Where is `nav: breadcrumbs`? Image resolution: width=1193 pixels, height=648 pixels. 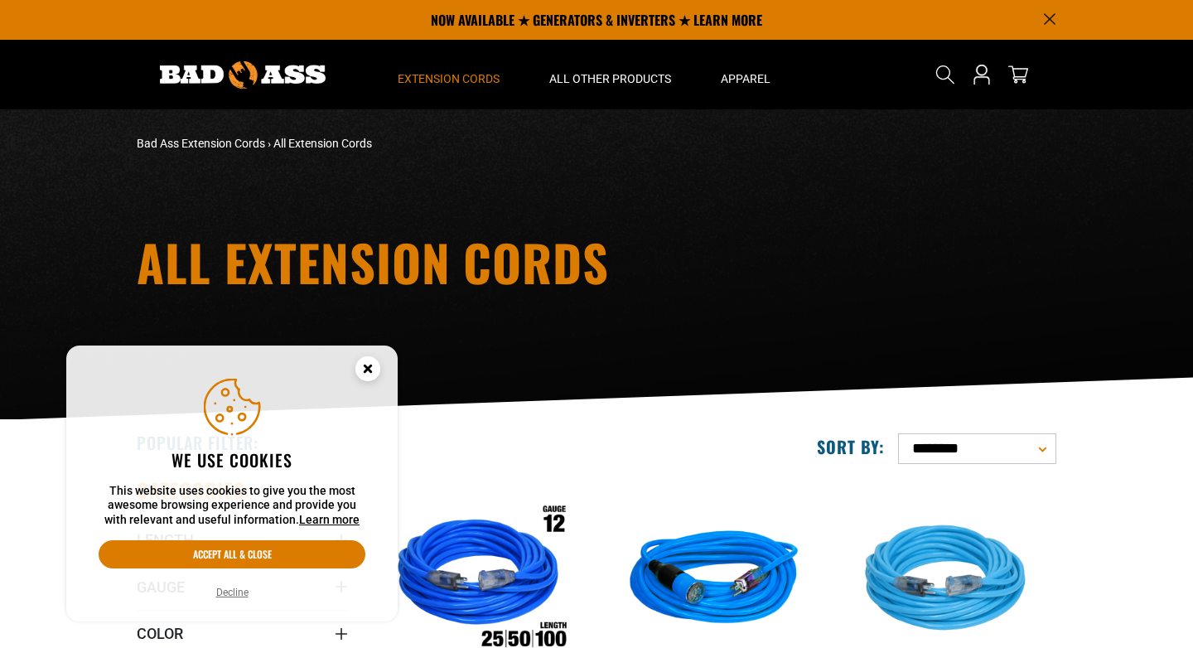
nav: breadcrumbs is located at coordinates (439, 143).